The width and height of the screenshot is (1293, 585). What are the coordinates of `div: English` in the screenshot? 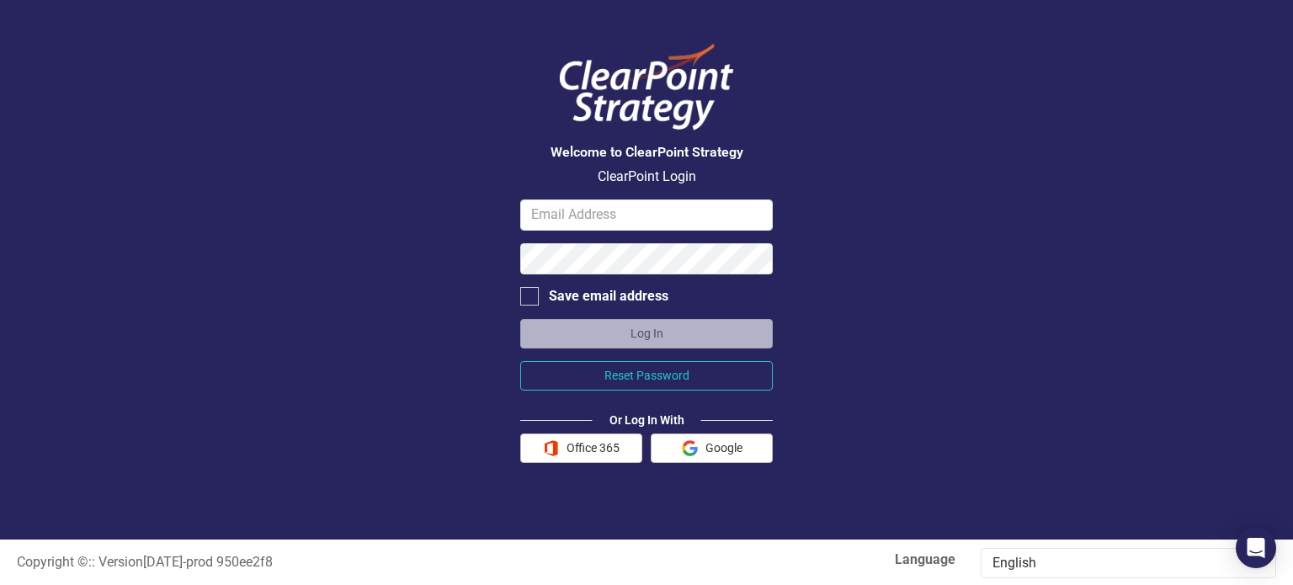 It's located at (1119, 563).